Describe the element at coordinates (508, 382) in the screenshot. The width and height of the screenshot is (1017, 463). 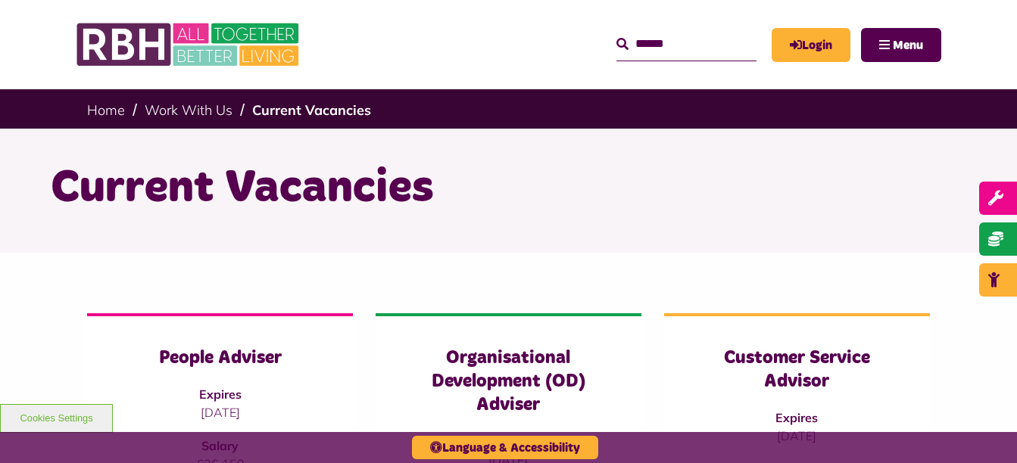
I see `h3: Organisational Development (OD) Adviser` at that location.